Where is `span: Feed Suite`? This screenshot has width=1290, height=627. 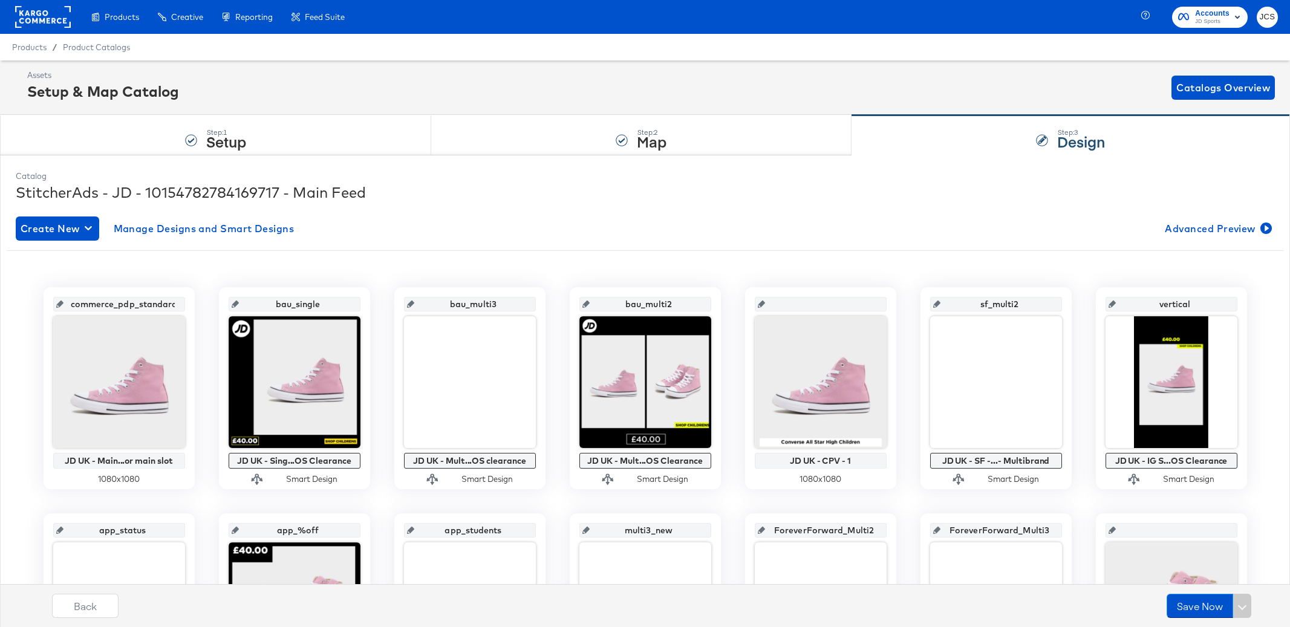 span: Feed Suite is located at coordinates (325, 17).